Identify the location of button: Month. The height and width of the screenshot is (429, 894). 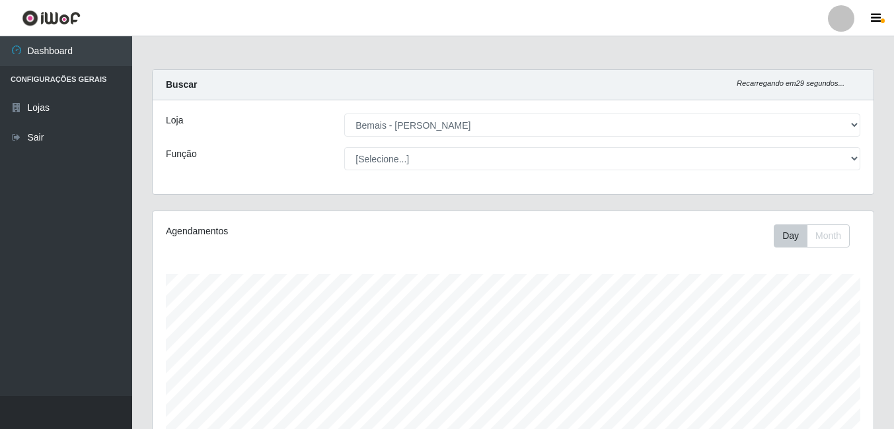
(828, 236).